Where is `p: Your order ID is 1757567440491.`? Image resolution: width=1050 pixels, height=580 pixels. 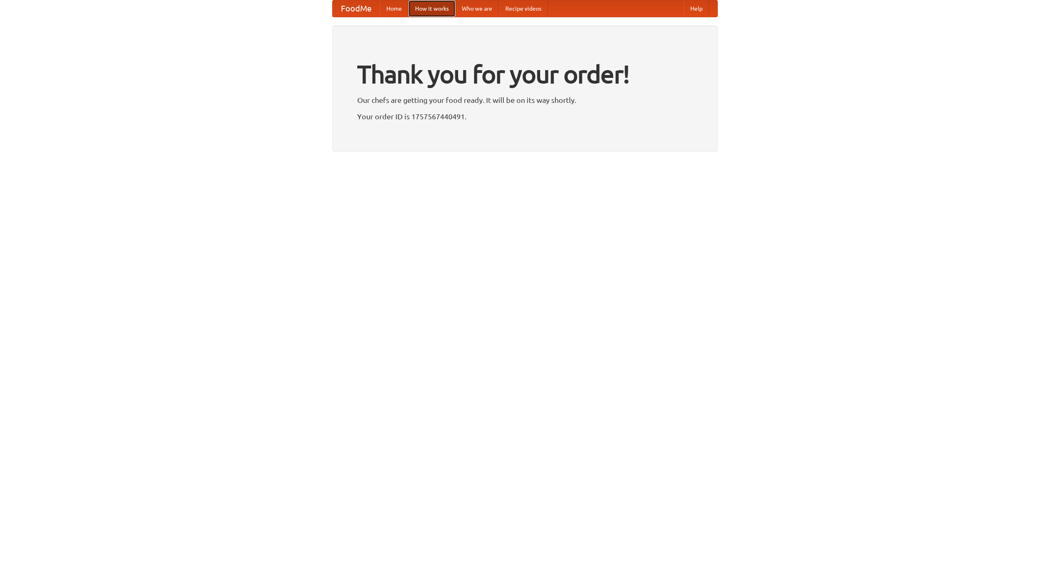 p: Your order ID is 1757567440491. is located at coordinates (525, 117).